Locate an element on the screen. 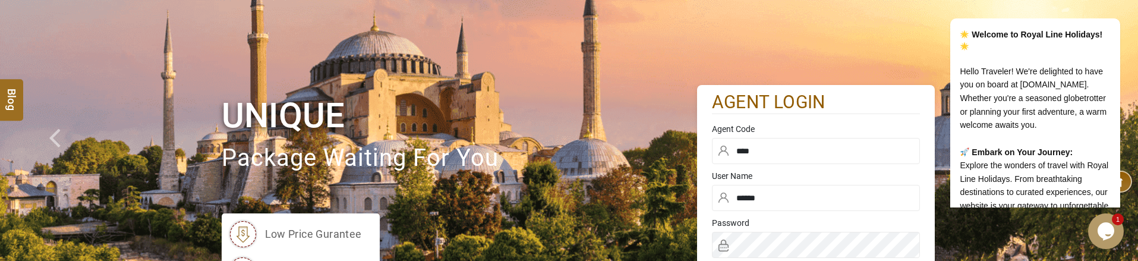 Image resolution: width=1138 pixels, height=261 pixels. li: low price gurantee is located at coordinates (295, 234).